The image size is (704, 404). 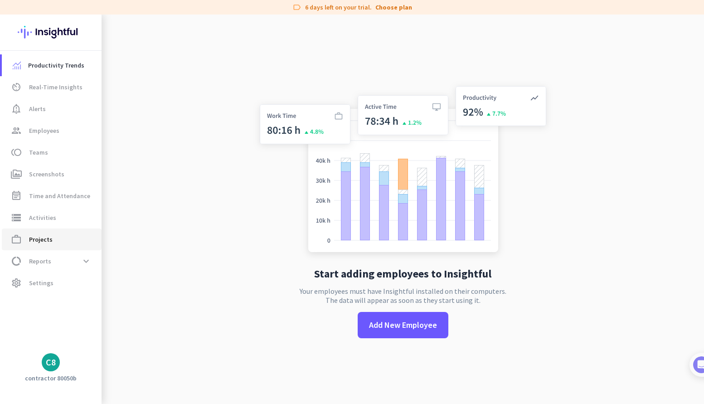 What do you see at coordinates (37, 109) in the screenshot?
I see `span: Alerts` at bounding box center [37, 109].